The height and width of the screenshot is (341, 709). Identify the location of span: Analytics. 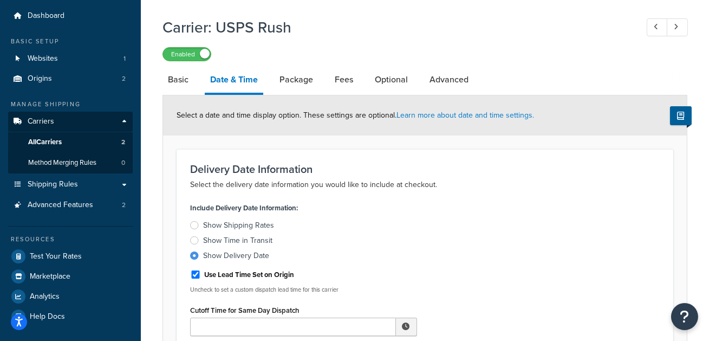
(44, 296).